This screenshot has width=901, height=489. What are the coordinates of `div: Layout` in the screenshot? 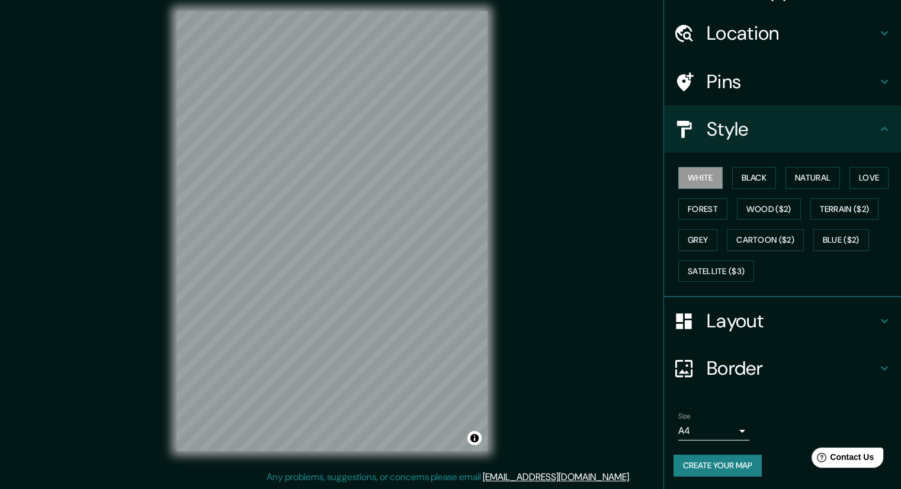 It's located at (783, 321).